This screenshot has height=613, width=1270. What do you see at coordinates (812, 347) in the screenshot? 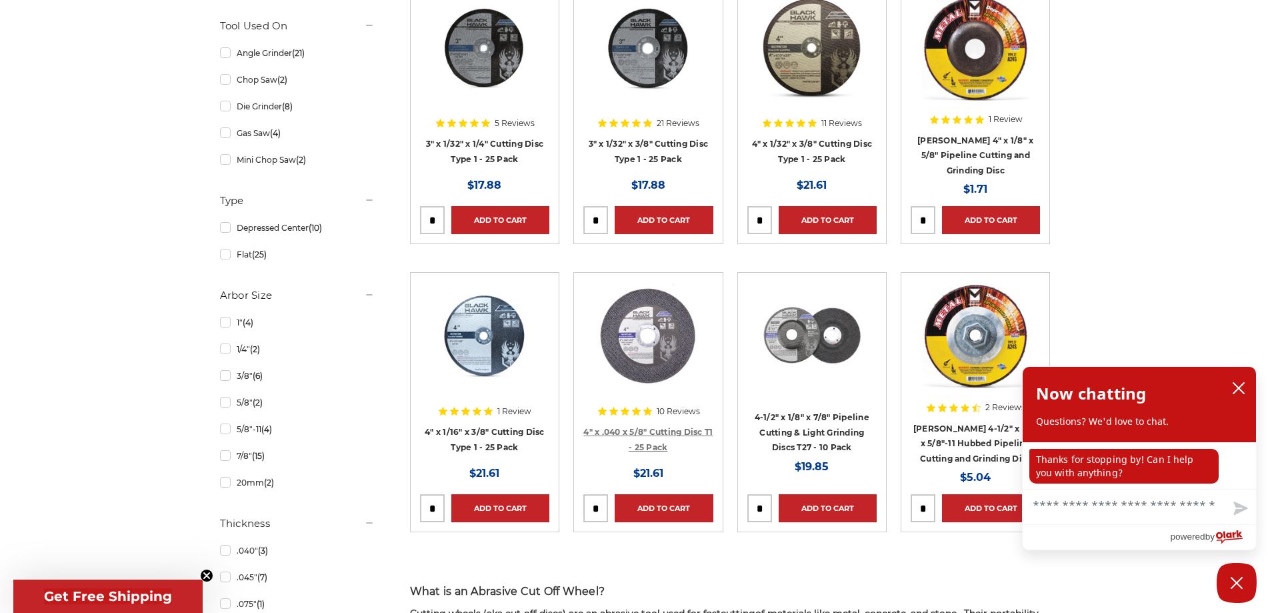
I see `a: View of Black Hawk's 4 1/2 inch T27 pipeline disc, showing both front and back of the grinding wh...` at bounding box center [812, 347].